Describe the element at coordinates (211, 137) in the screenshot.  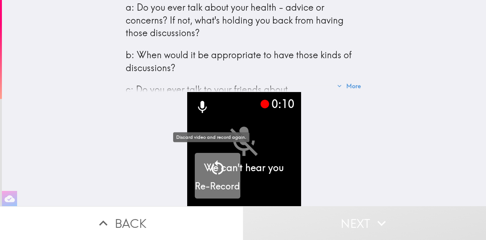
I see `div: Discard video and record again.` at that location.